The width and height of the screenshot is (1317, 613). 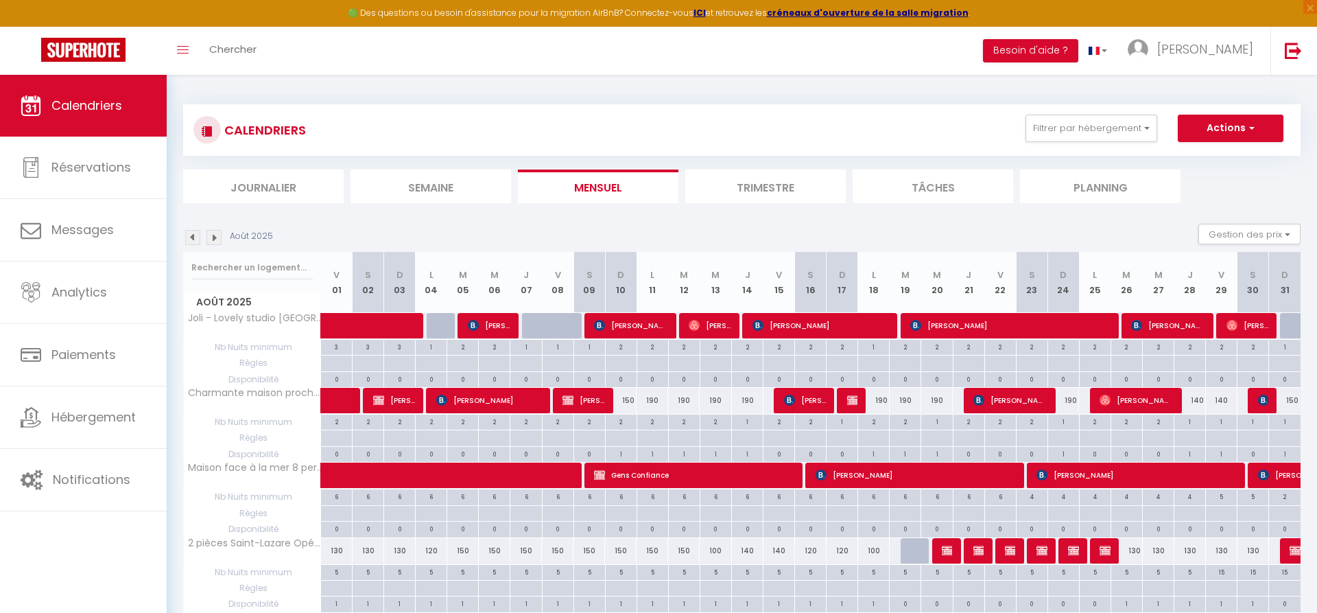 What do you see at coordinates (700, 12) in the screenshot?
I see `a: ICI` at bounding box center [700, 12].